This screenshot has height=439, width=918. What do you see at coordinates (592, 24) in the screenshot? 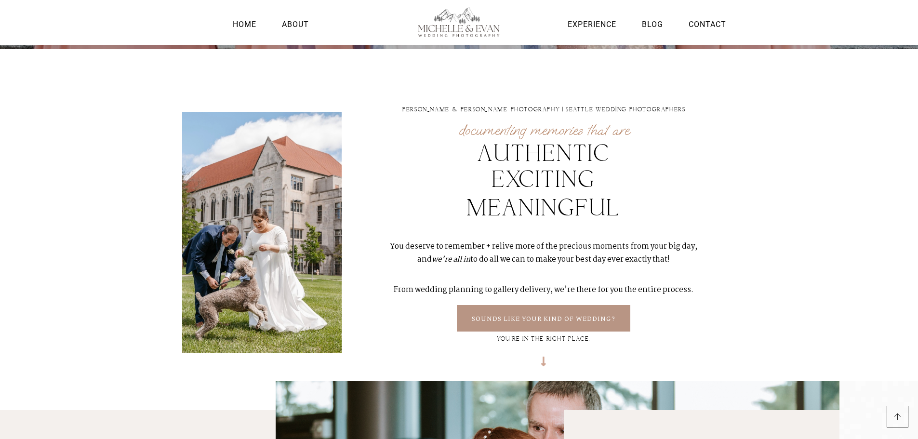
I see `a: Experience` at bounding box center [592, 24].